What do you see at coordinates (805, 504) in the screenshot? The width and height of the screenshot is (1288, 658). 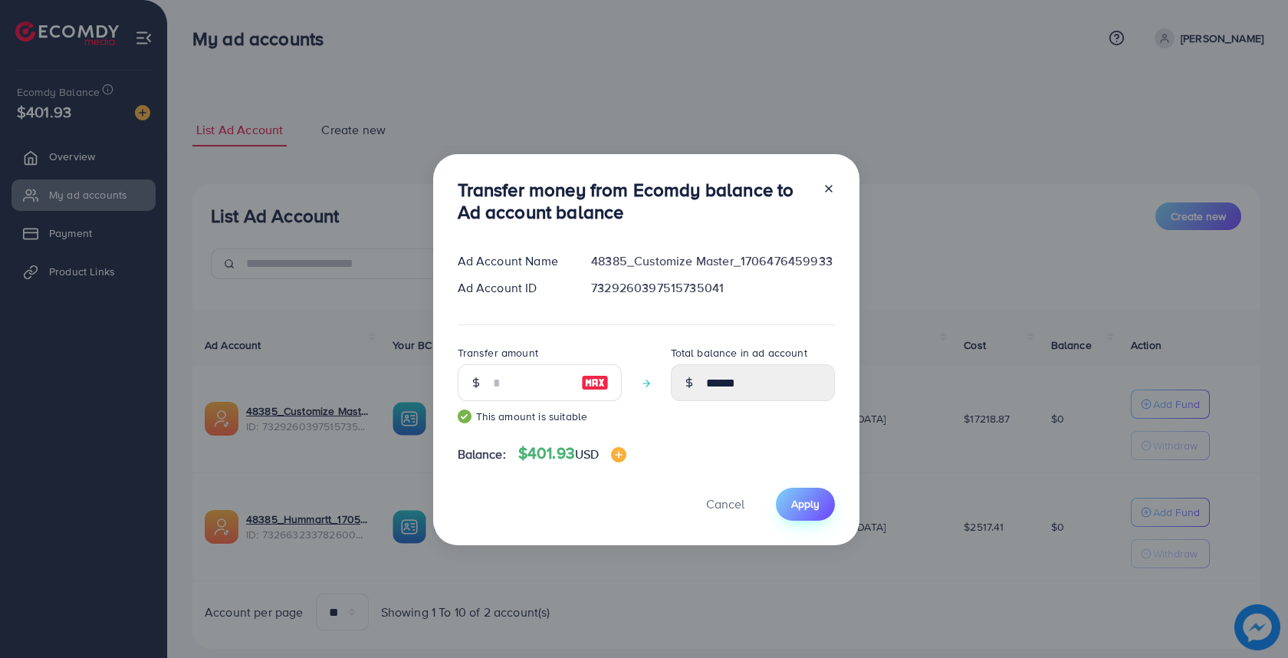 I see `span: Apply` at bounding box center [805, 504].